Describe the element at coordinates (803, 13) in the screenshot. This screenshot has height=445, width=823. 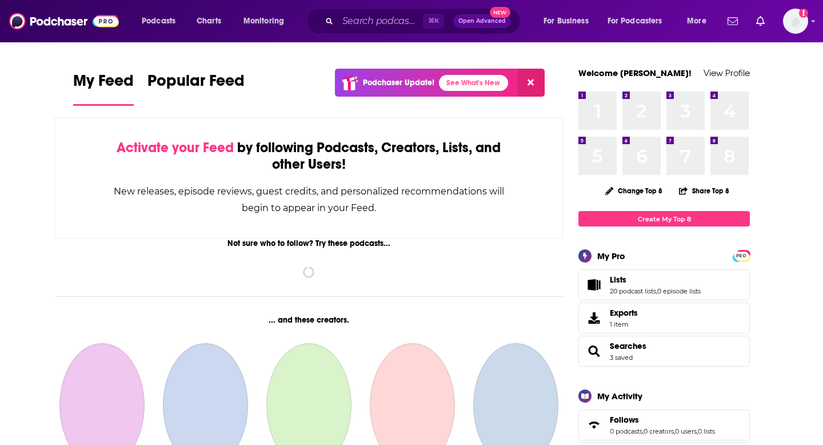
I see `svg: Add a profile image` at that location.